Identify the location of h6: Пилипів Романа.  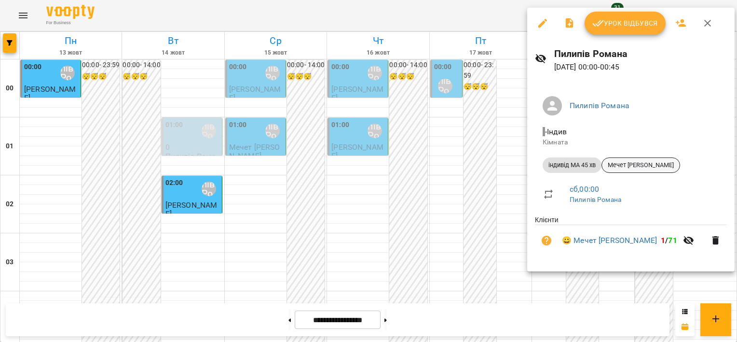
(641, 54).